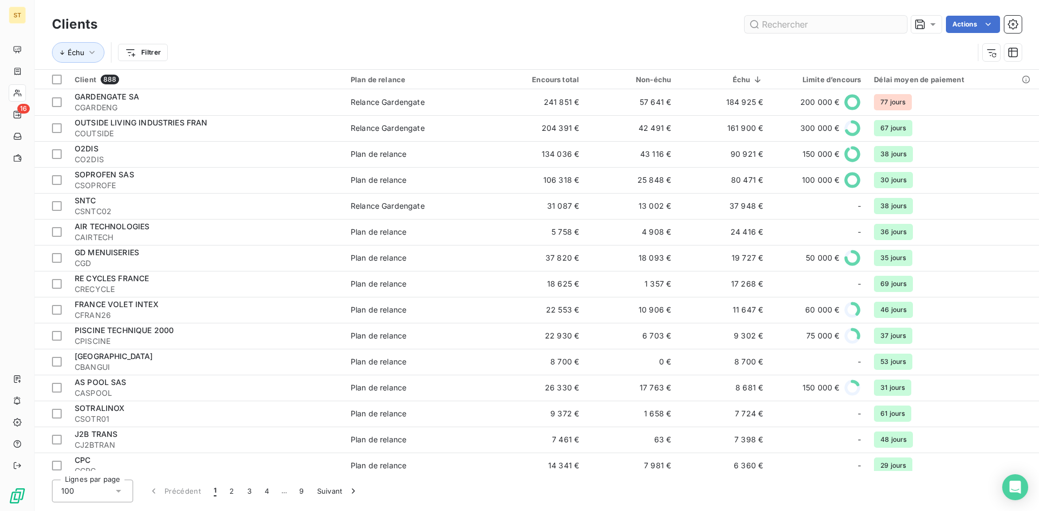 This screenshot has height=511, width=1039. What do you see at coordinates (78, 52) in the screenshot?
I see `button: Échu` at bounding box center [78, 52].